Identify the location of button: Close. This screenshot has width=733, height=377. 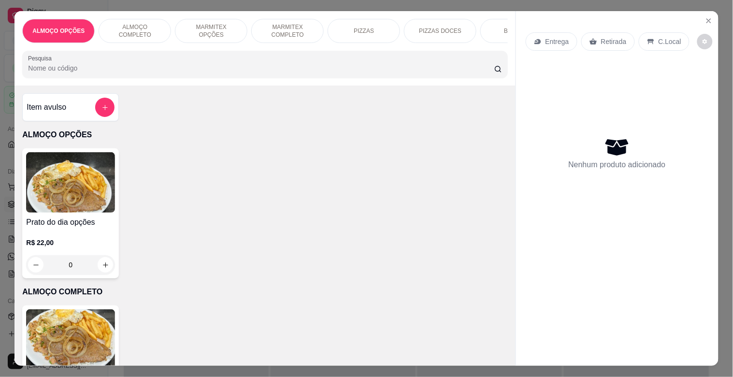
(709, 21).